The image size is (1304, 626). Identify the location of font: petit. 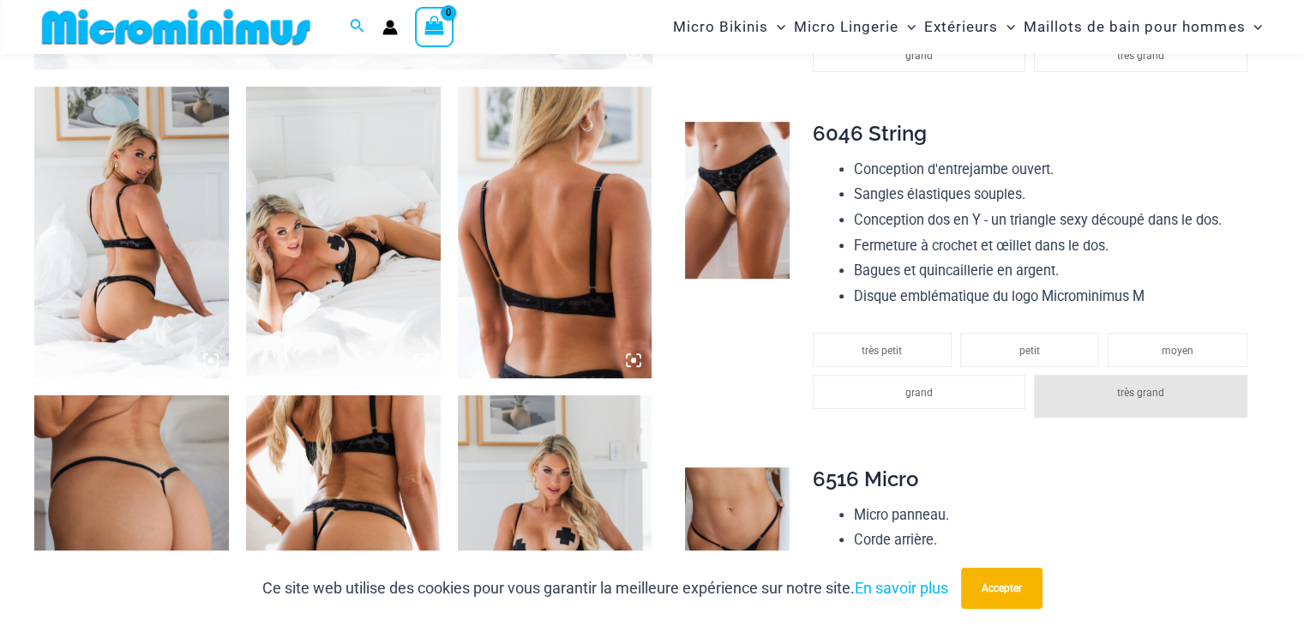
(1029, 351).